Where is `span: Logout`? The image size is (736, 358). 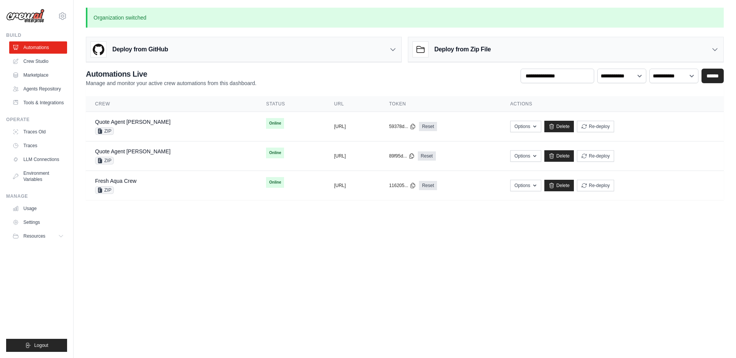 span: Logout is located at coordinates (41, 345).